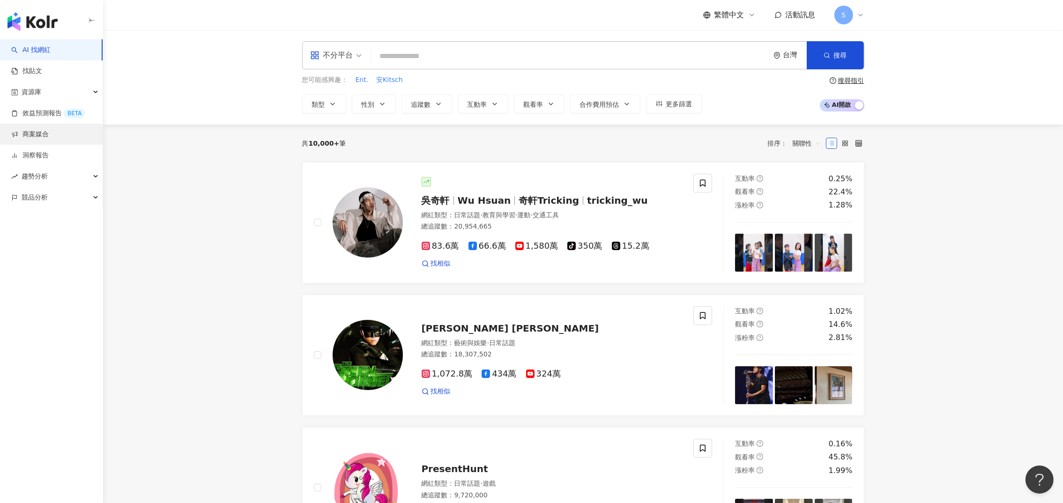 The image size is (1063, 503). I want to click on div: 1.99%, so click(841, 471).